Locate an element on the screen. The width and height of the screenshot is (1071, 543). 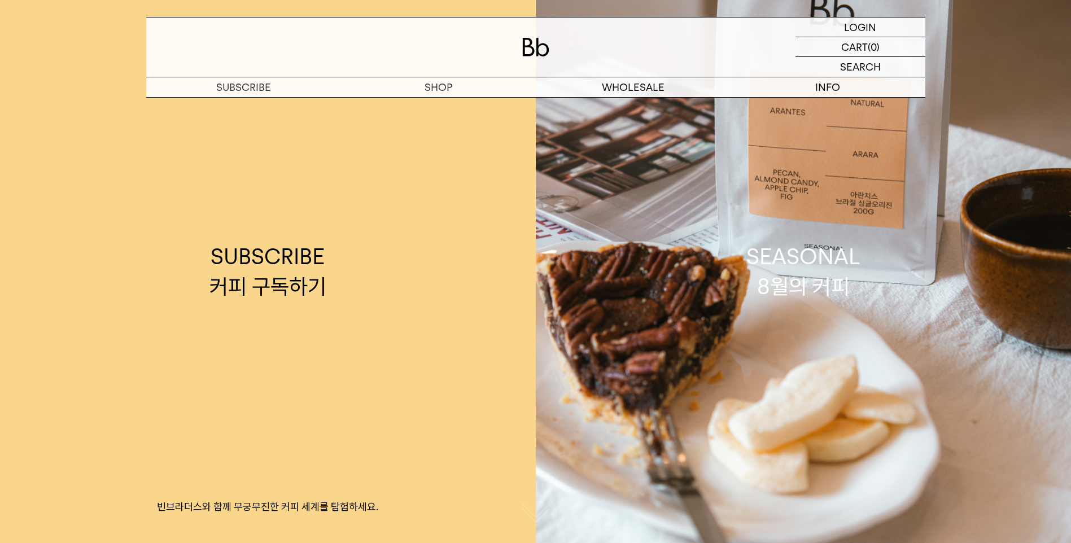
p: WHOLESALE is located at coordinates (633, 87).